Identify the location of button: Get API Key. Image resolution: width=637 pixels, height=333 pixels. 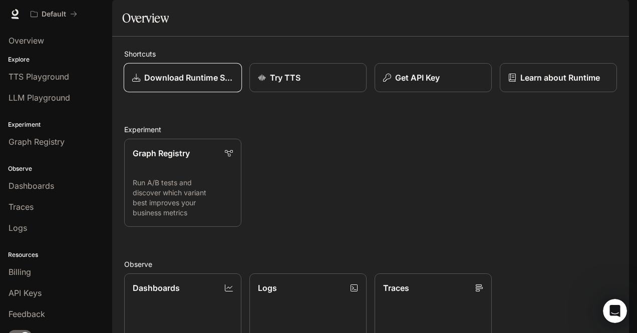
(433, 78).